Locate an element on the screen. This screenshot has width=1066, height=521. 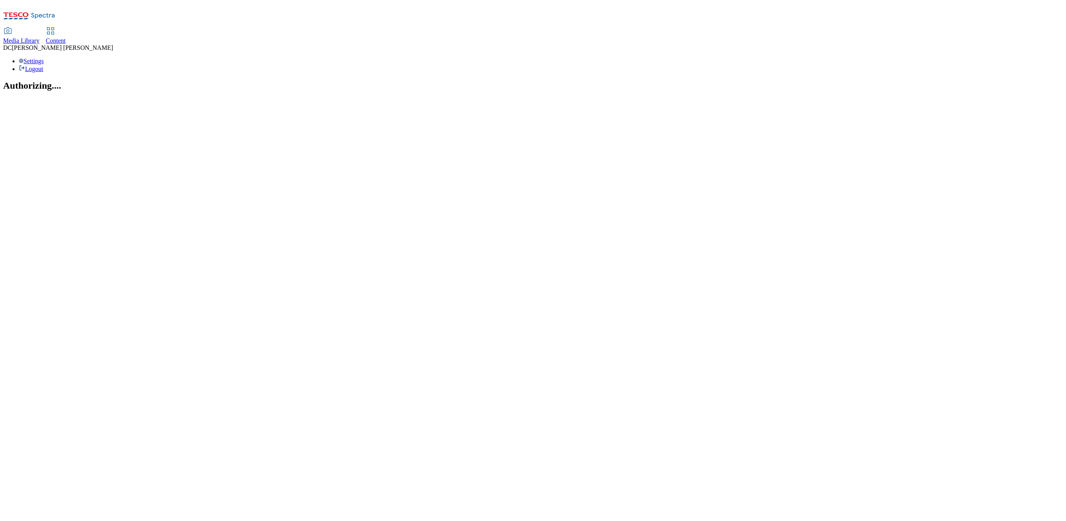
a: Media Library is located at coordinates (21, 36).